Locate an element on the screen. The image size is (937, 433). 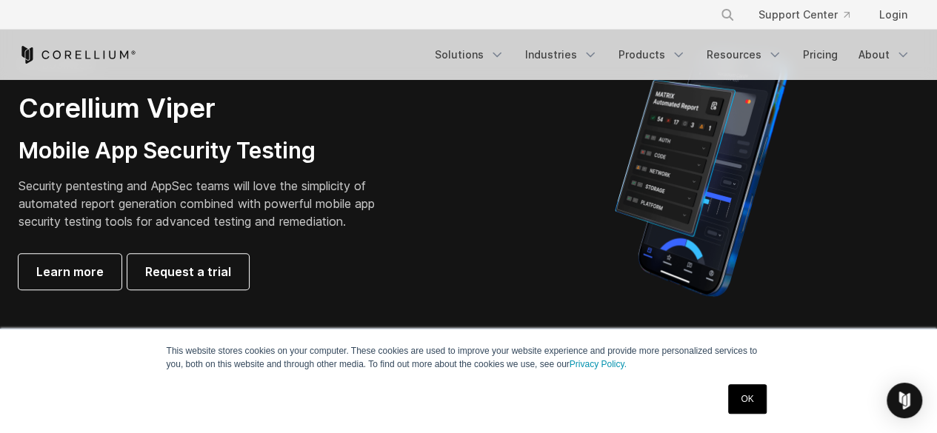
p: Security pentesting and AppSec teams will love the simplicity of automated report generation comb... is located at coordinates (208, 204).